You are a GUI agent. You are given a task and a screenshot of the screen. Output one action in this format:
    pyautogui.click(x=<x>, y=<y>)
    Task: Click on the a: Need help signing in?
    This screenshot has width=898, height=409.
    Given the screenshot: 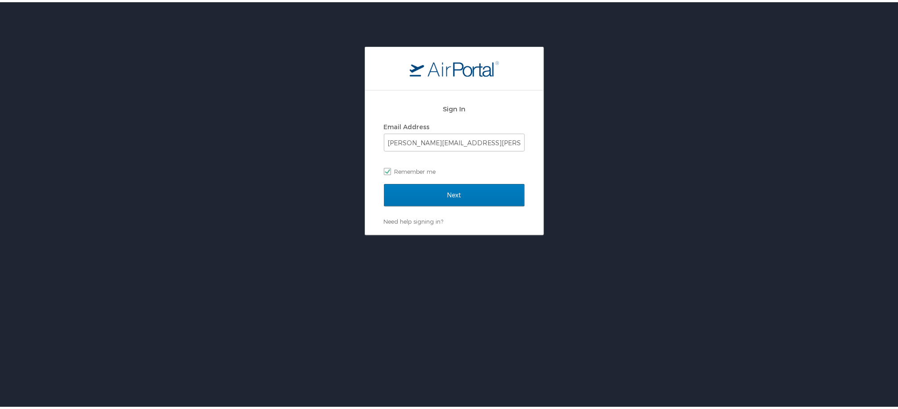 What is the action you would take?
    pyautogui.click(x=414, y=219)
    